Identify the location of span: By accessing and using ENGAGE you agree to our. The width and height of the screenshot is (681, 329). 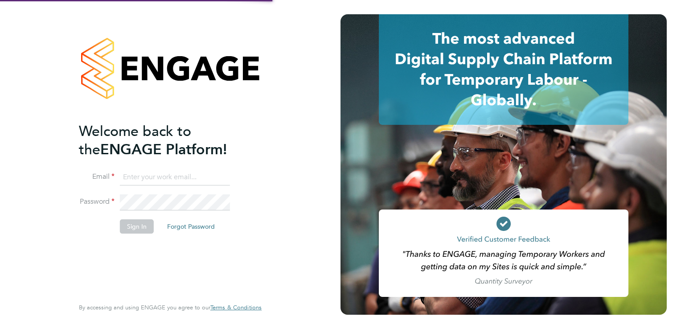
(170, 307).